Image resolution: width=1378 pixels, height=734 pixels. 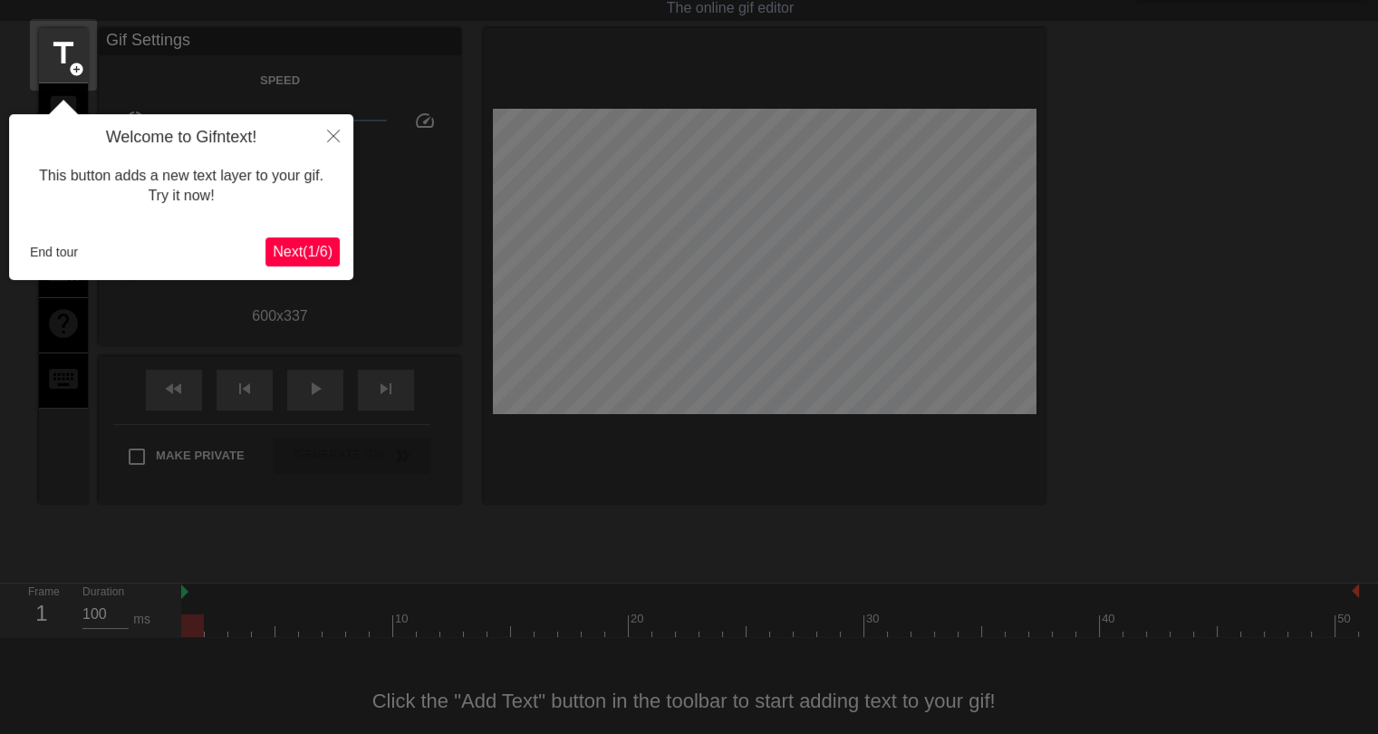 What do you see at coordinates (53, 252) in the screenshot?
I see `button: End tour` at bounding box center [53, 252].